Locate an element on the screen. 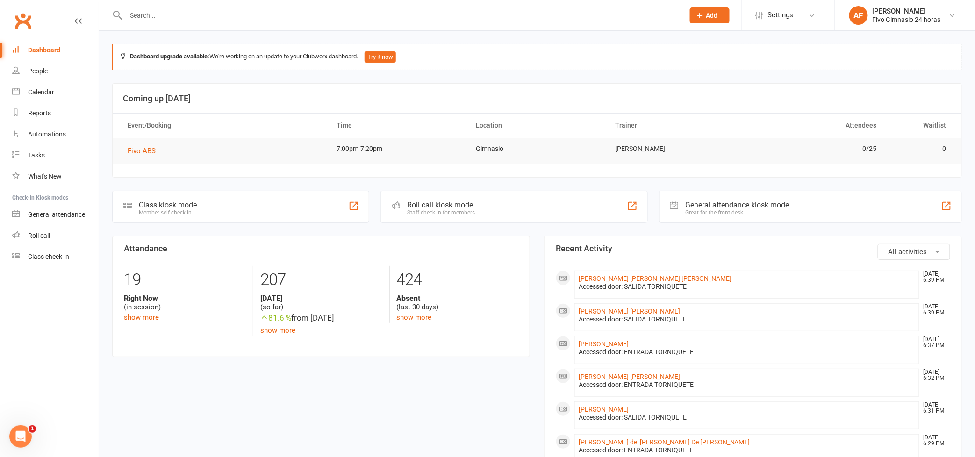 This screenshot has height=457, width=975. a: General attendance kiosk mode is located at coordinates (55, 214).